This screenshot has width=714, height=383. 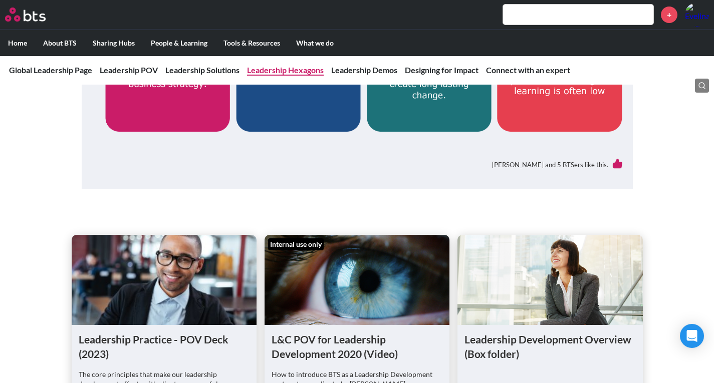 What do you see at coordinates (296, 244) in the screenshot?
I see `div: Internal use only` at bounding box center [296, 244].